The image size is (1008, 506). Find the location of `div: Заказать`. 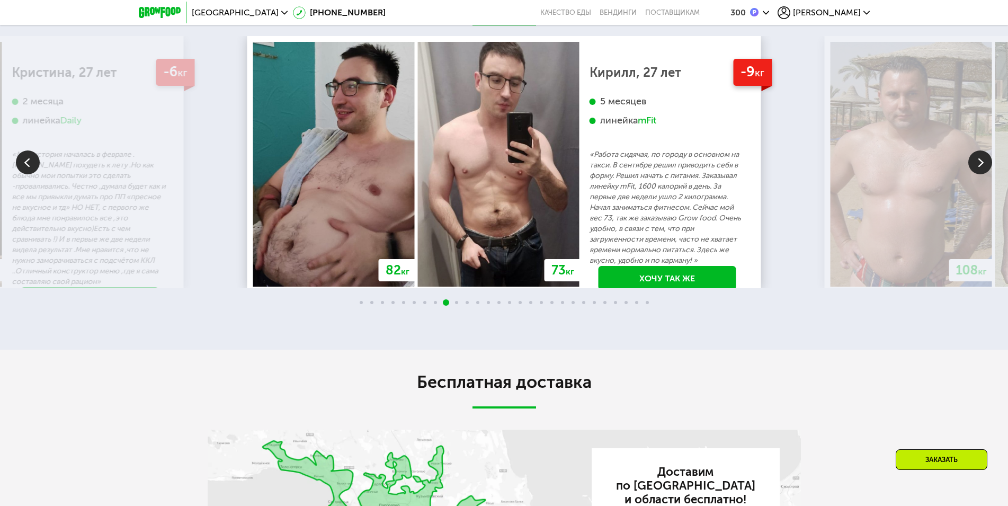

div: Заказать is located at coordinates (941, 459).